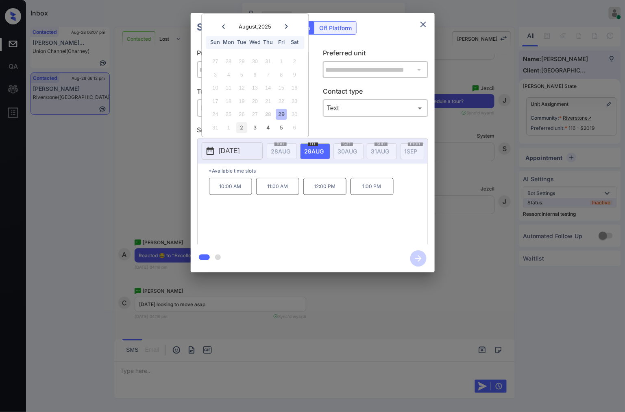  I want to click on div: Mon, so click(229, 42).